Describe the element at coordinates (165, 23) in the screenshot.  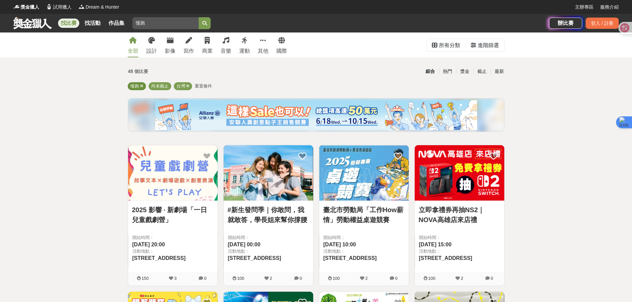
I see `input: 2025「洗手新日常：全民 ALL IN」洗手歌全台徵選` at that location.